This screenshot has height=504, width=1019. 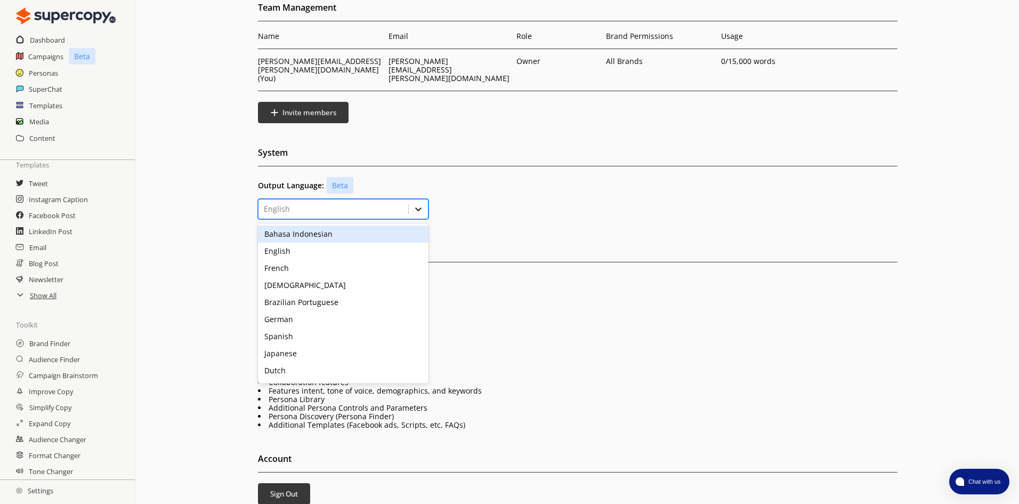 I want to click on button: atlas-launcher, so click(x=979, y=481).